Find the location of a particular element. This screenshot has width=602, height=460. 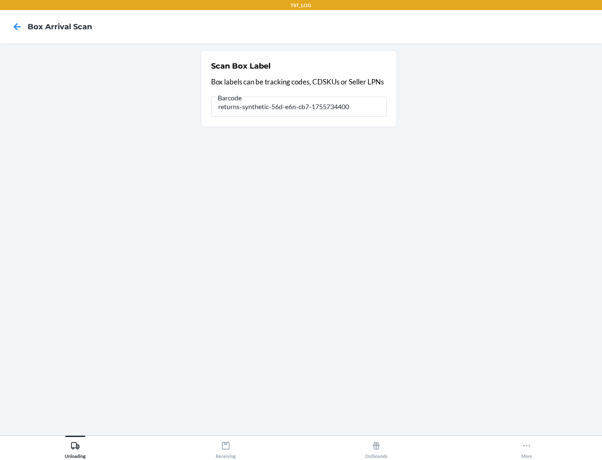

h4: Box Arrival Scan is located at coordinates (60, 27).